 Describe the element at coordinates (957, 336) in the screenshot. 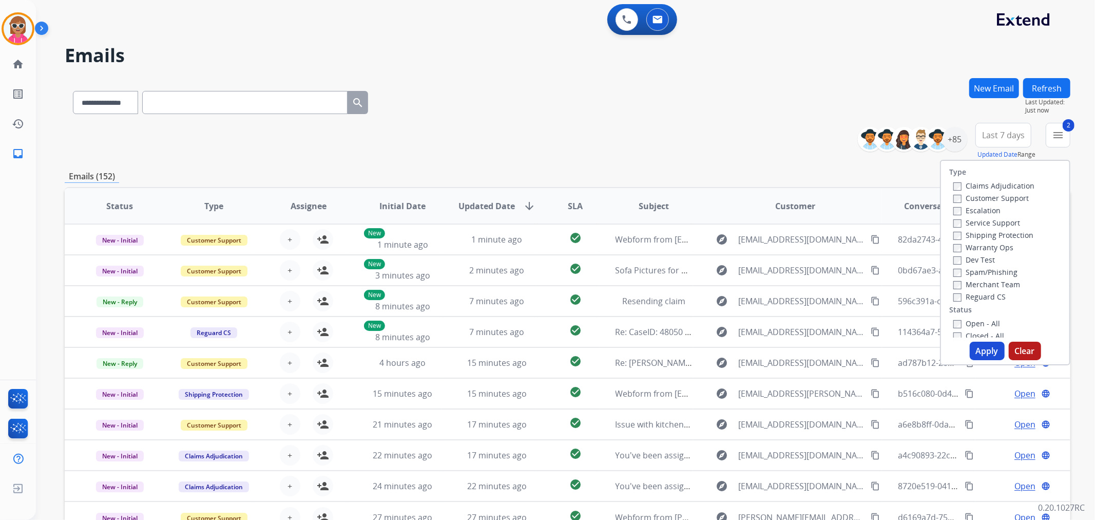

I see `input: Closed - All` at that location.